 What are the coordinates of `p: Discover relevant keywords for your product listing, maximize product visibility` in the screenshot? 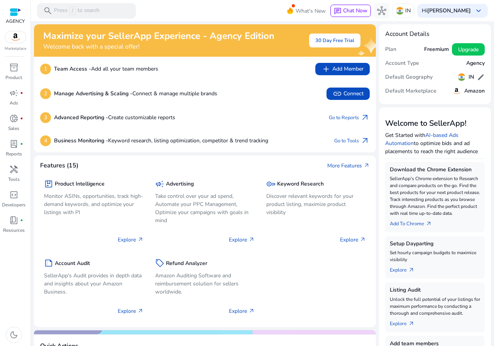 It's located at (316, 204).